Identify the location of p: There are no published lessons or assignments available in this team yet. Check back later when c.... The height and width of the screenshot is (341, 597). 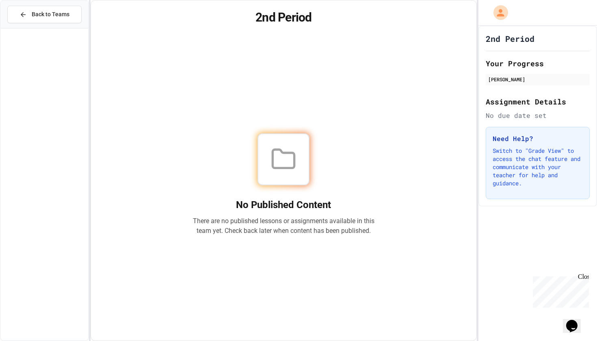
(283, 226).